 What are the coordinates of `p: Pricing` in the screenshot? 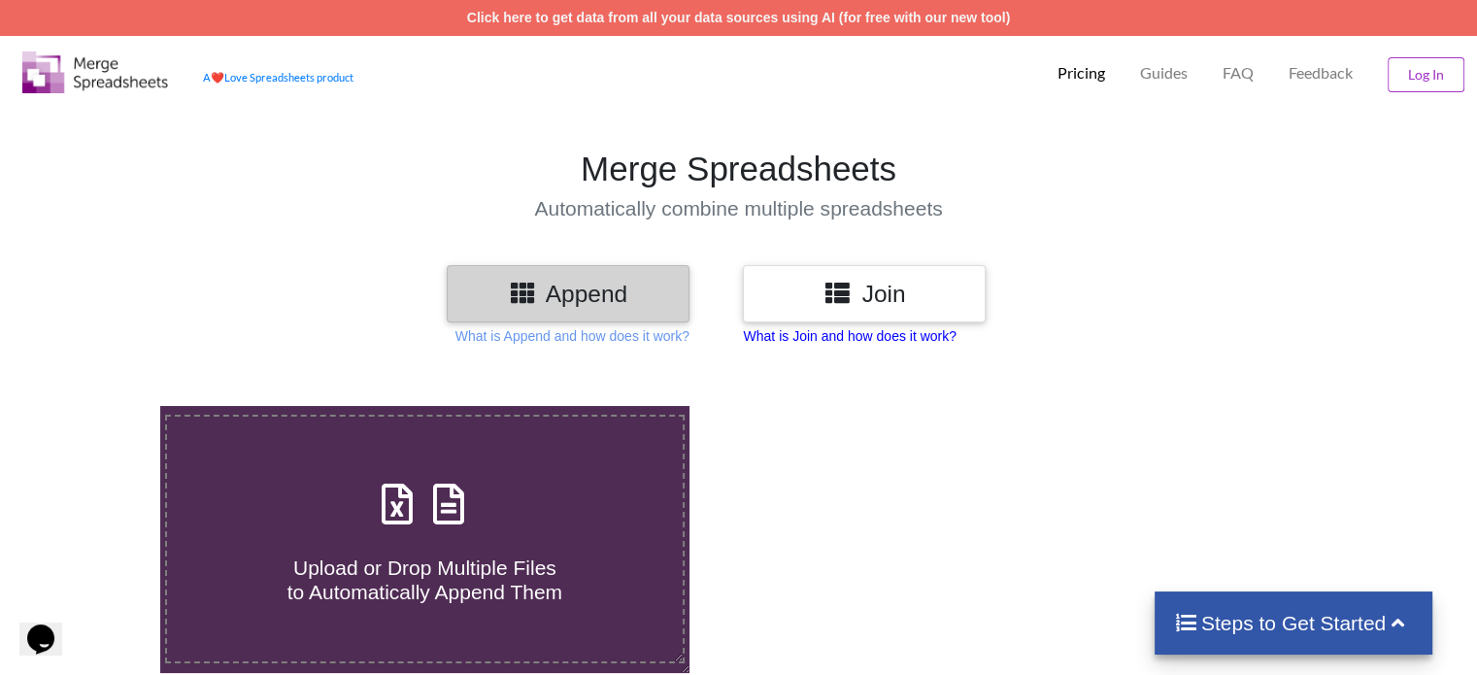 It's located at (1081, 73).